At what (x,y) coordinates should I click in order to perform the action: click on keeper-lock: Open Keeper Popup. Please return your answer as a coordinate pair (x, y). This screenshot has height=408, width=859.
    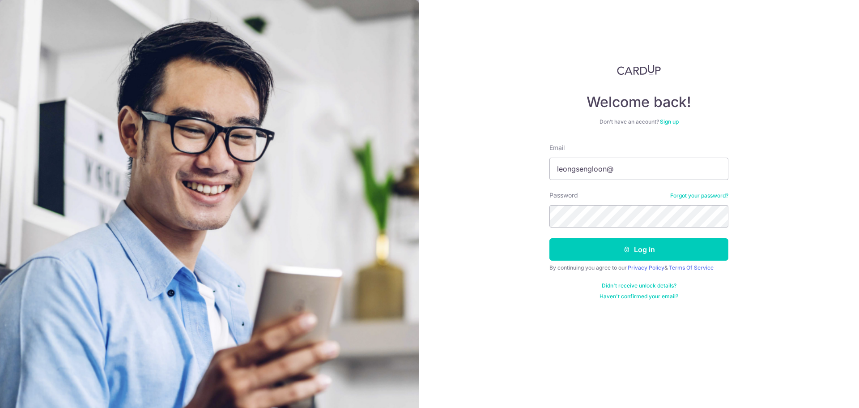
    Looking at the image, I should click on (716, 169).